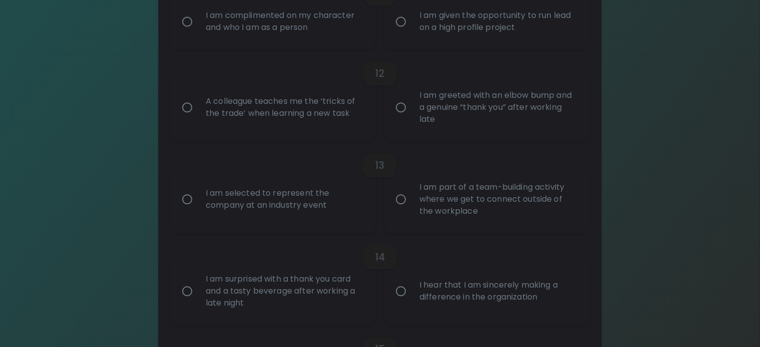 Image resolution: width=760 pixels, height=347 pixels. I want to click on div: I am greeted with an elbow bump and a genuine “thank you” after working late, so click(498, 107).